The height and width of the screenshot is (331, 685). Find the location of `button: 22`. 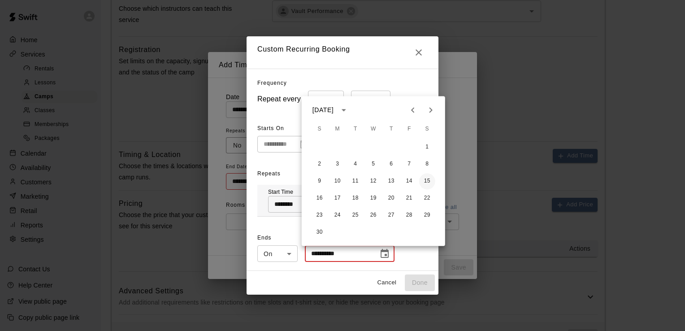

button: 22 is located at coordinates (427, 198).